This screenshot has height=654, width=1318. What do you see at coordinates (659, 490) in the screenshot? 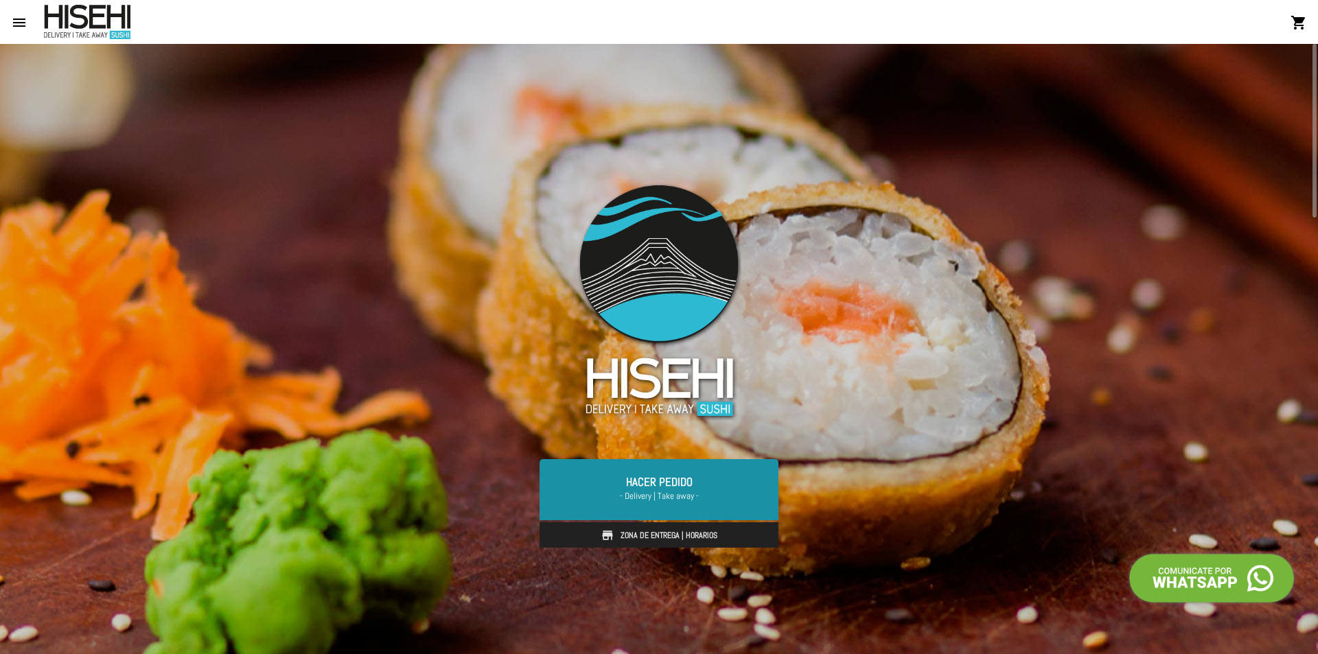
I see `a: Hacer Pedido` at bounding box center [659, 490].